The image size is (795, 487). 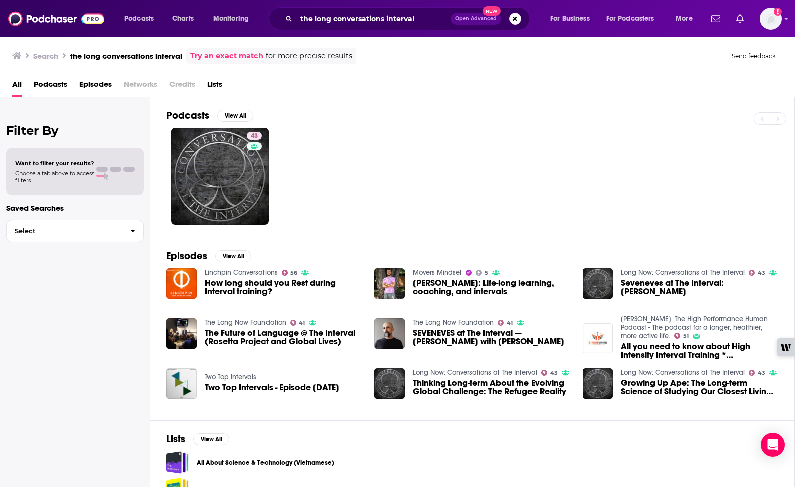 I want to click on div: Open Intercom Messenger, so click(x=773, y=445).